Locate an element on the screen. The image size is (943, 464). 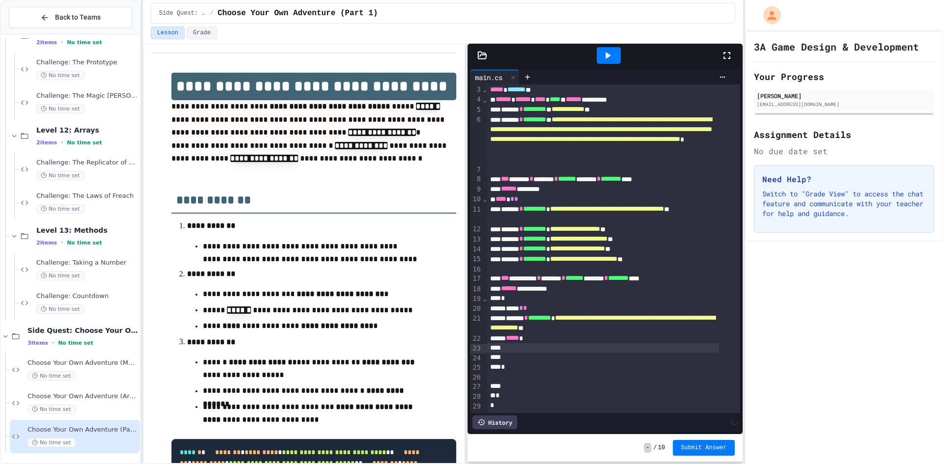
div: 5 is located at coordinates (476, 110).